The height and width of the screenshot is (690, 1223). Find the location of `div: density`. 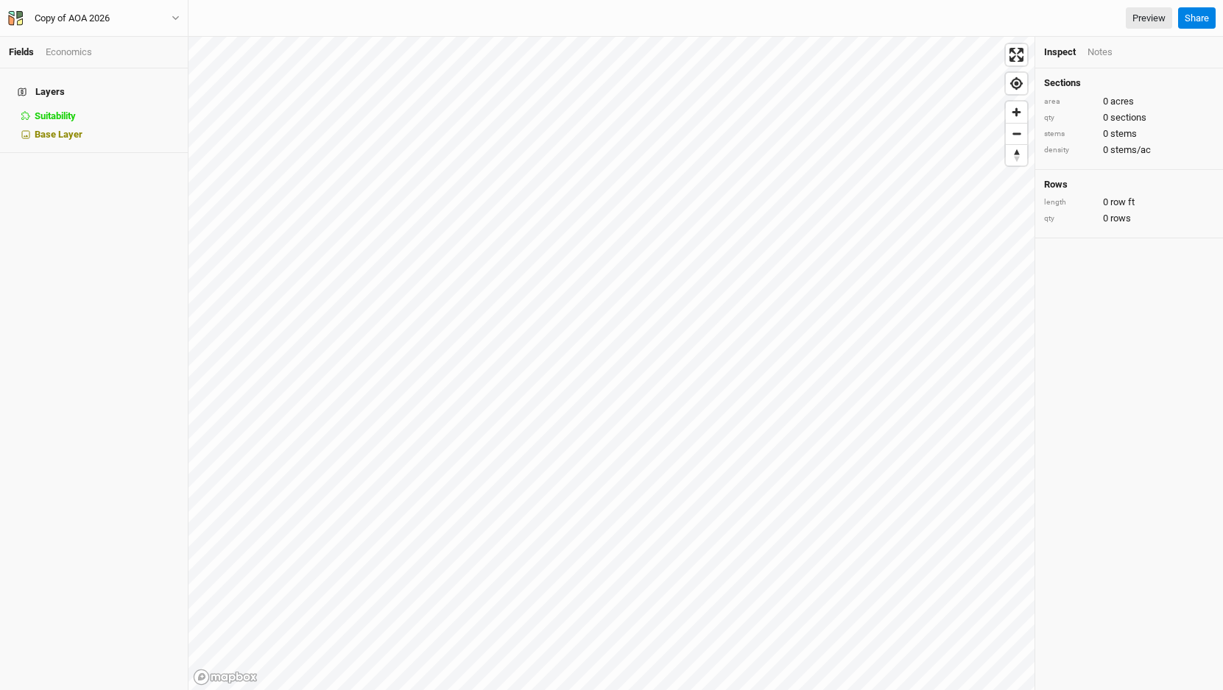

div: density is located at coordinates (1070, 150).